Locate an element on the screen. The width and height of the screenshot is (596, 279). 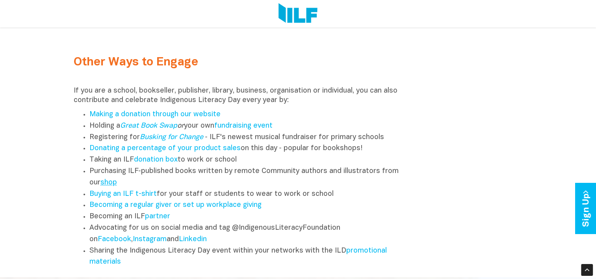
p: If you are a school, bookseller, publisher, library, business, organisation or individual, you ca... is located at coordinates (241, 96).